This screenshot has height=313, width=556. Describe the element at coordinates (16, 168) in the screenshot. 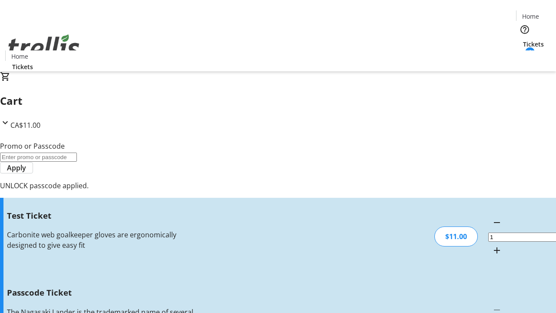

I see `span: Apply` at that location.